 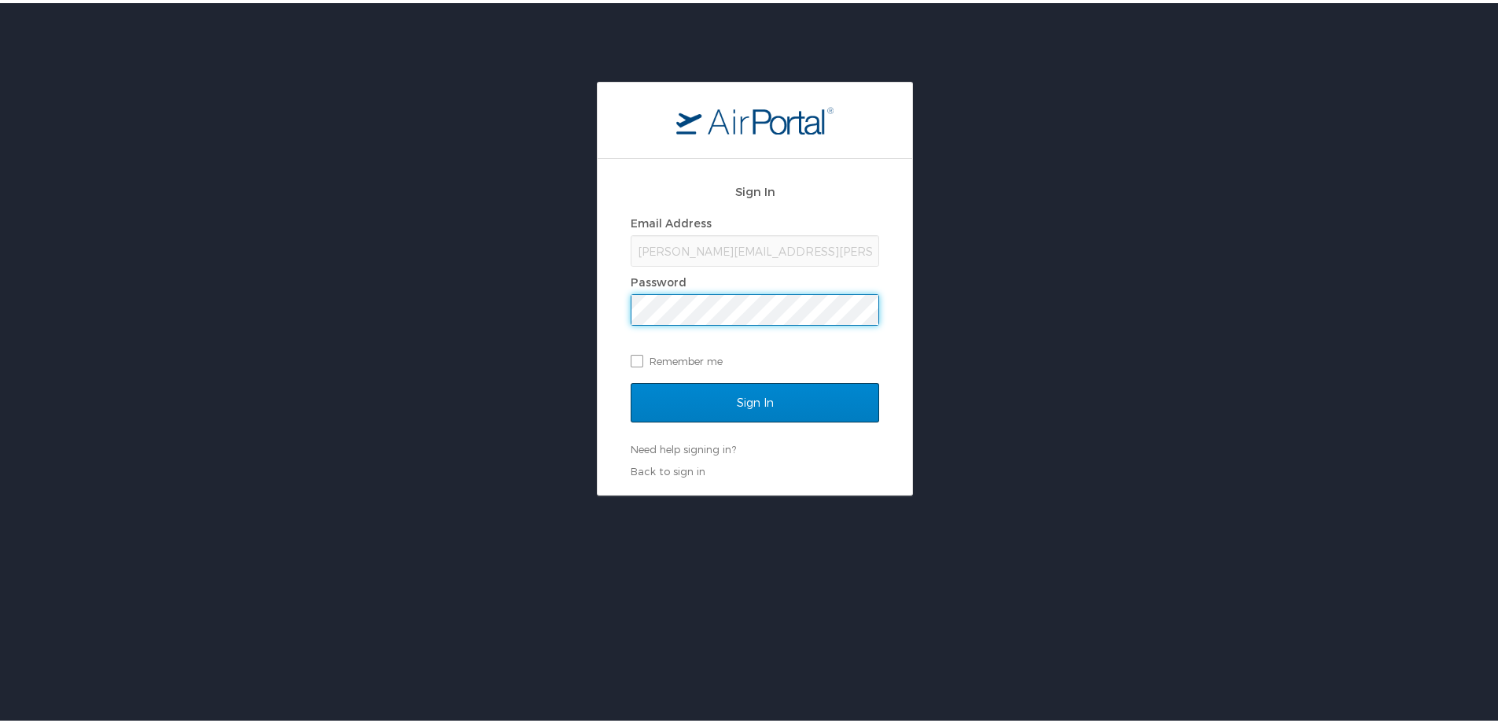 What do you see at coordinates (668, 468) in the screenshot?
I see `a: Back to sign in` at bounding box center [668, 468].